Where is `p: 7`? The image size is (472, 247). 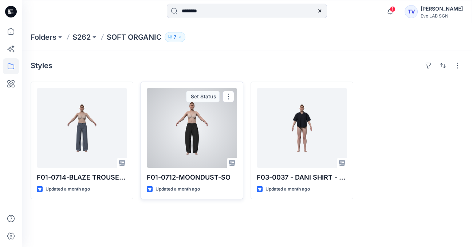
p: 7 is located at coordinates (175, 37).